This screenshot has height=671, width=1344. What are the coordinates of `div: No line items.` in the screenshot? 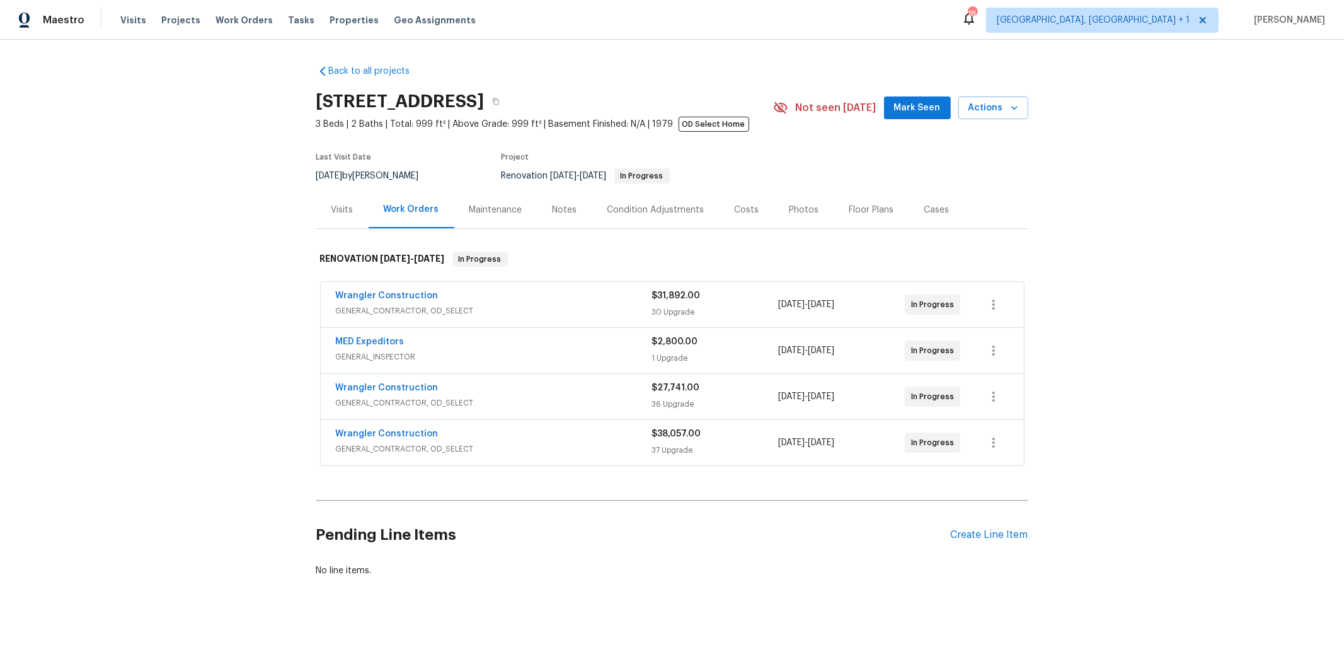 It's located at (672, 570).